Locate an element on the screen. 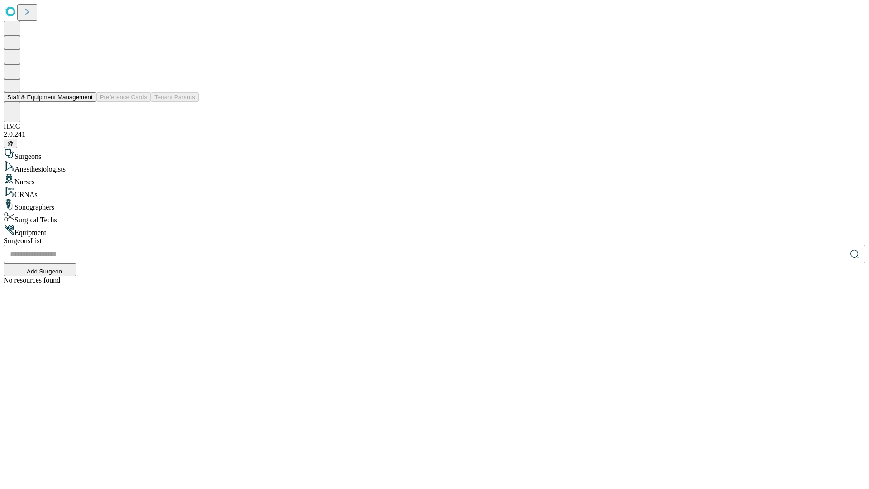  div: Surgeons is located at coordinates (434, 154).